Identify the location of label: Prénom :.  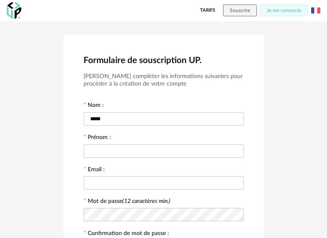
(97, 138).